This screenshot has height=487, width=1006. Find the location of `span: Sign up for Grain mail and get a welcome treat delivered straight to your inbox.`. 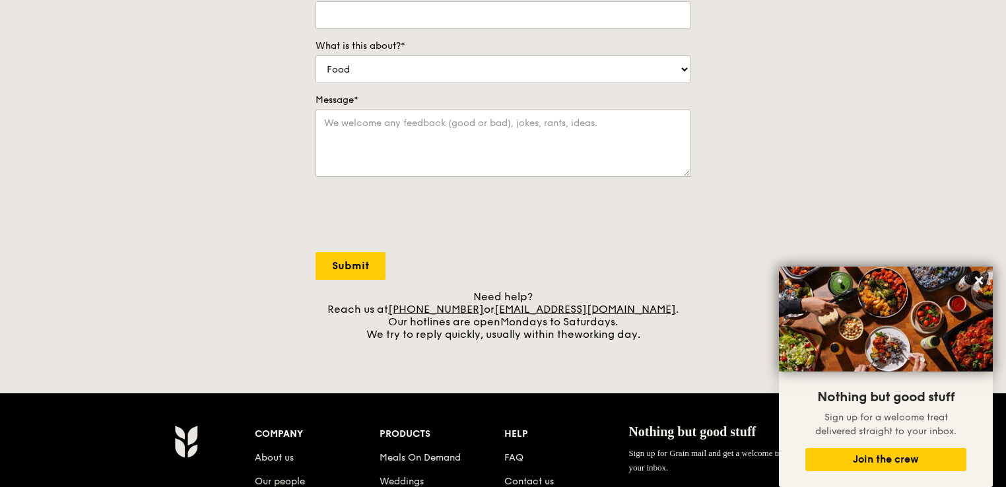

span: Sign up for Grain mail and get a welcome treat delivered straight to your inbox. is located at coordinates (745, 460).